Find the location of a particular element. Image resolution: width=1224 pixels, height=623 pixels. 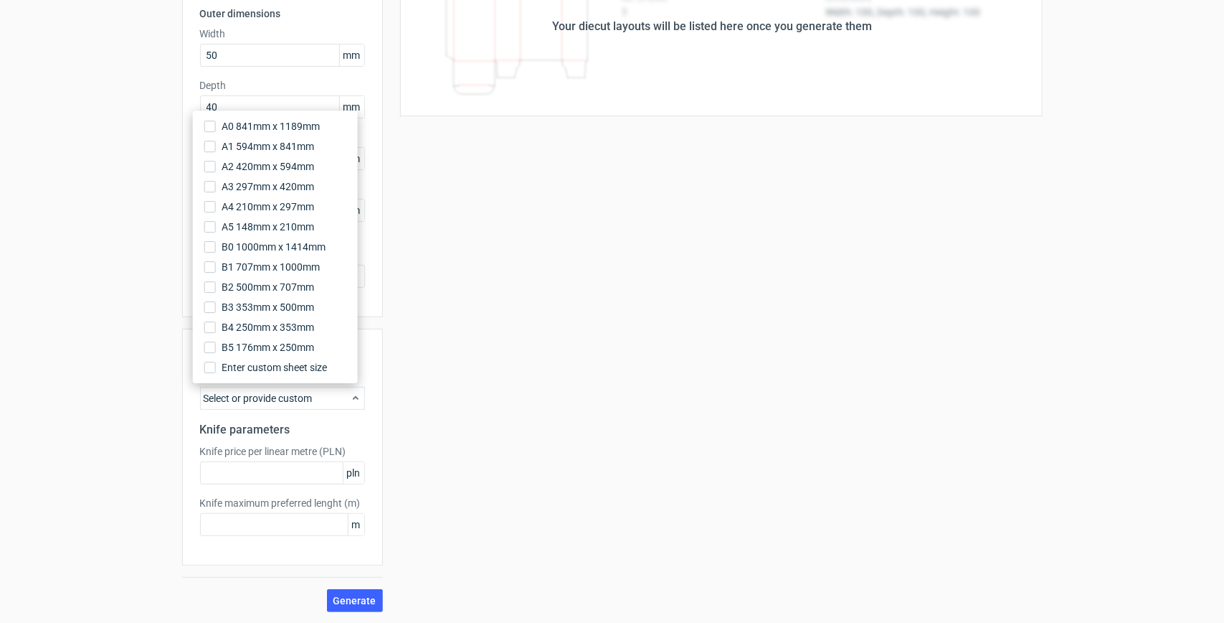

h2: Knife parameters is located at coordinates (283, 430).